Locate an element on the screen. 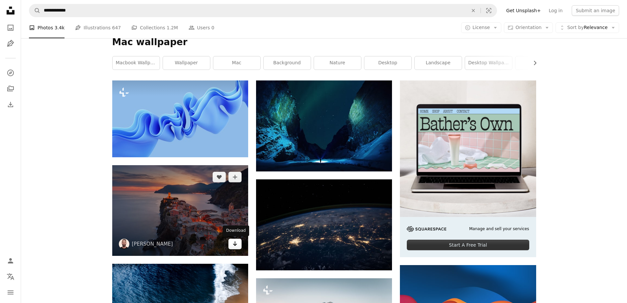 Image resolution: width=627 pixels, height=303 pixels. span: License is located at coordinates (482, 27).